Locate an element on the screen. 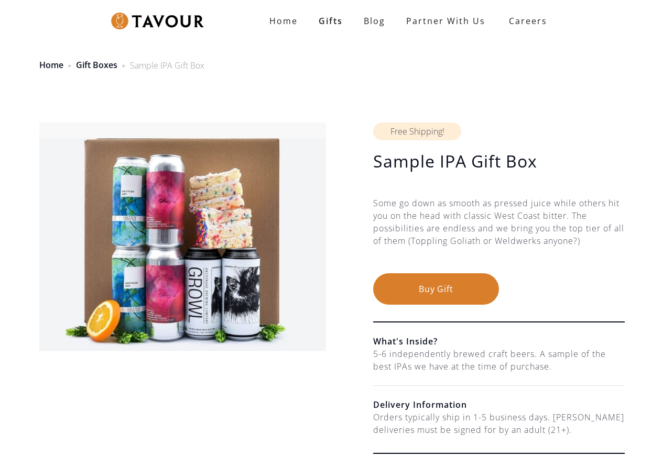  div: Free Shipping! is located at coordinates (417, 131).